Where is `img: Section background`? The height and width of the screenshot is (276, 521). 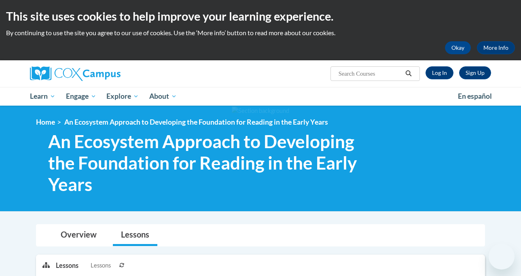
img: Section background is located at coordinates (261, 111).